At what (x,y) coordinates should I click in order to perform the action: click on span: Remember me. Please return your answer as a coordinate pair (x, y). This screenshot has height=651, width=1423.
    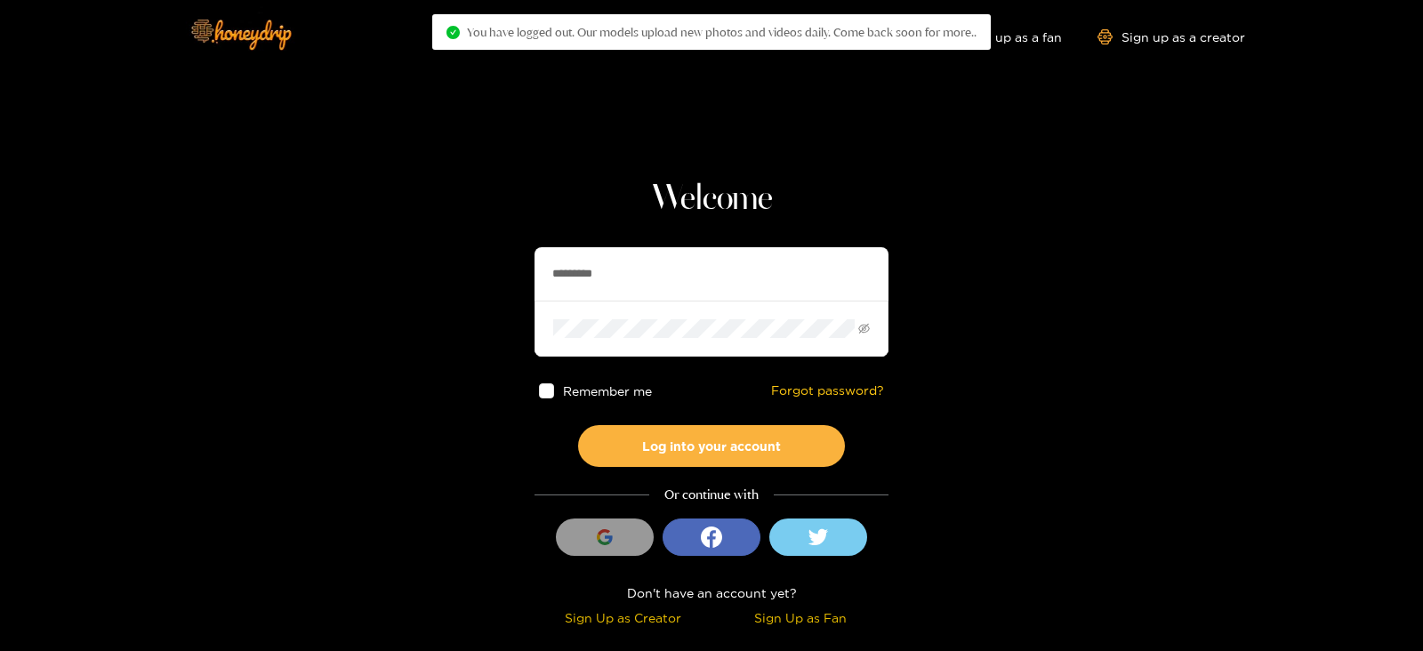
    Looking at the image, I should click on (608, 391).